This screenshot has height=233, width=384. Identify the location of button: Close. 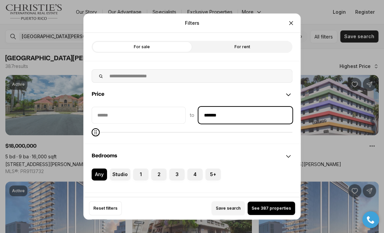
(291, 23).